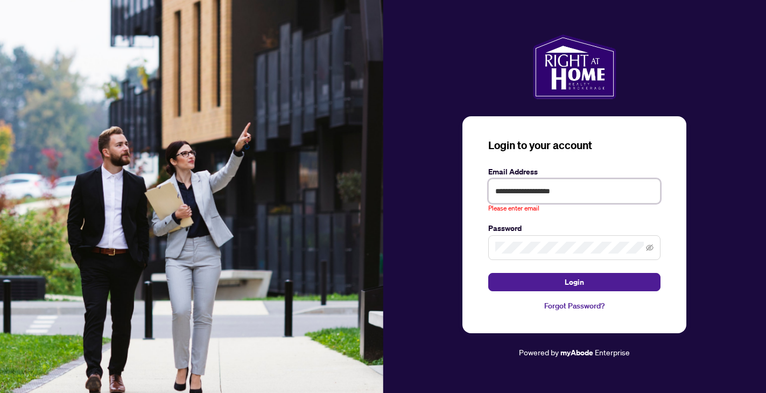  I want to click on span: eye-invisible, so click(650, 248).